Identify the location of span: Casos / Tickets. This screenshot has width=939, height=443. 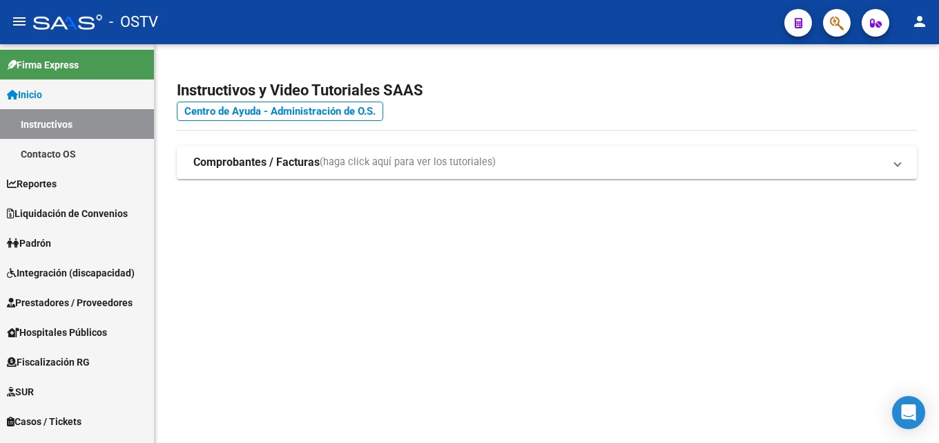
(44, 421).